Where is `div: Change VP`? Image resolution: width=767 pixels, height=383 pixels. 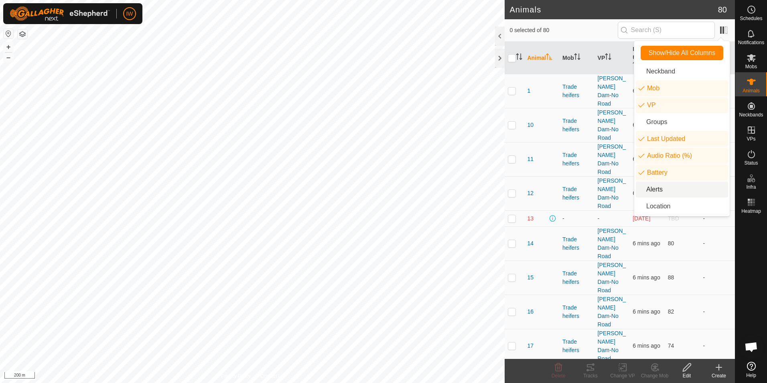 div: Change VP is located at coordinates (623, 375).